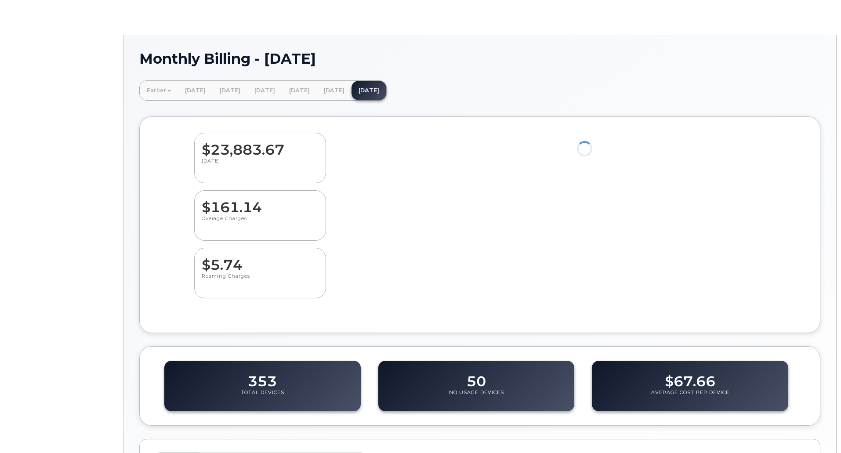  What do you see at coordinates (262, 397) in the screenshot?
I see `p: Total Devices` at bounding box center [262, 397].